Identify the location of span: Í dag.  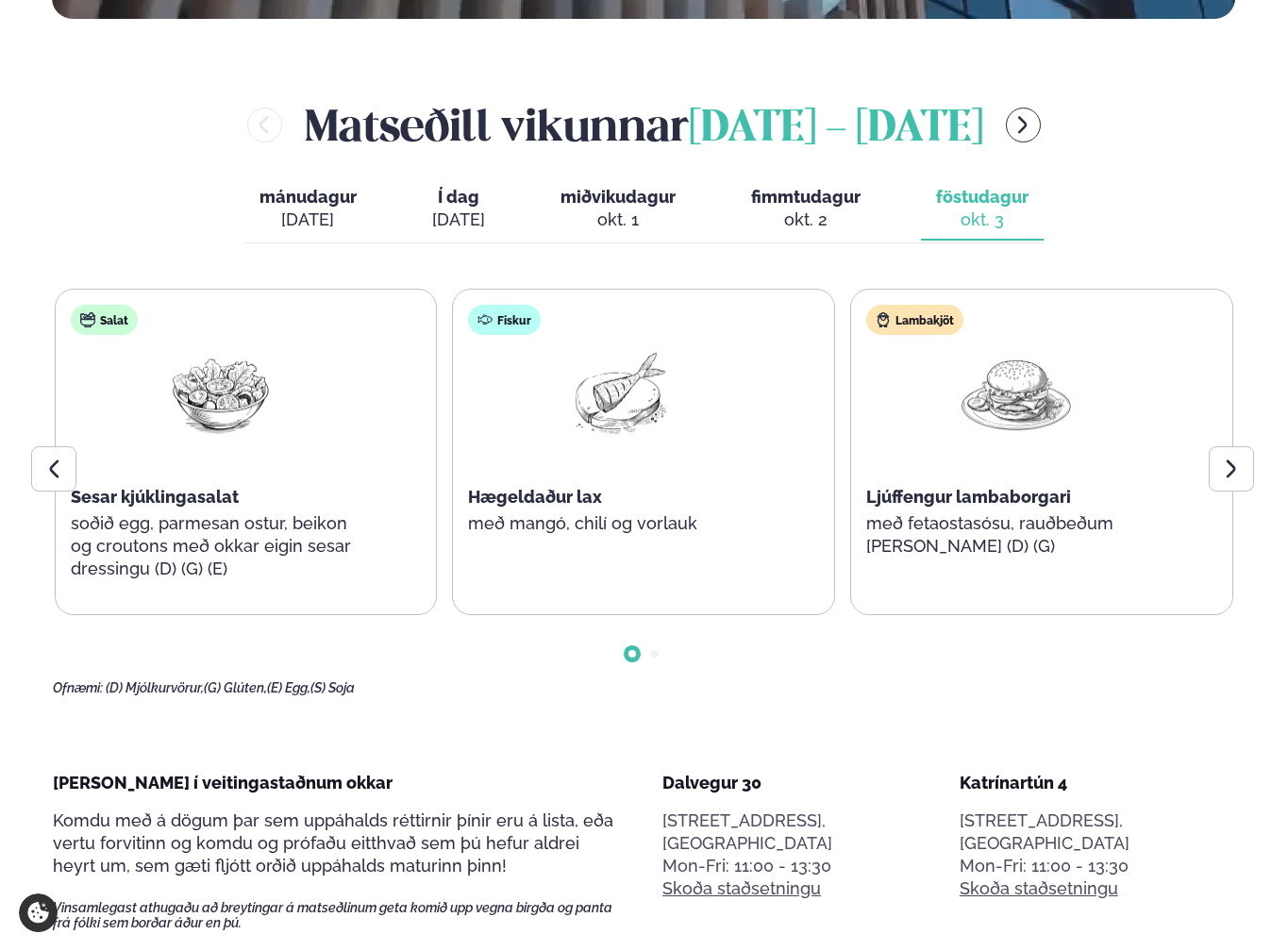
(459, 197).